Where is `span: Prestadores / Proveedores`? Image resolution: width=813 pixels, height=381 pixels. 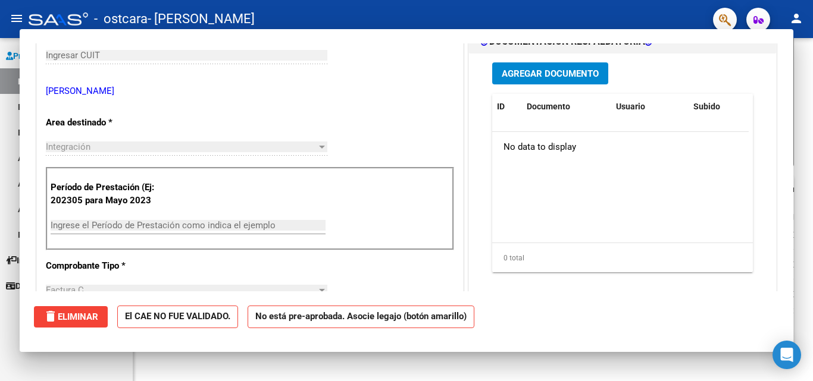
span: Prestadores / Proveedores is located at coordinates (60, 56).